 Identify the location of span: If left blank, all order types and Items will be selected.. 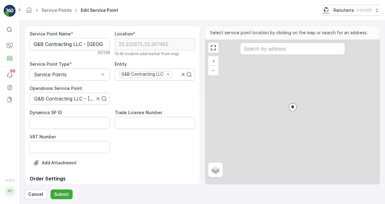
(112, 186).